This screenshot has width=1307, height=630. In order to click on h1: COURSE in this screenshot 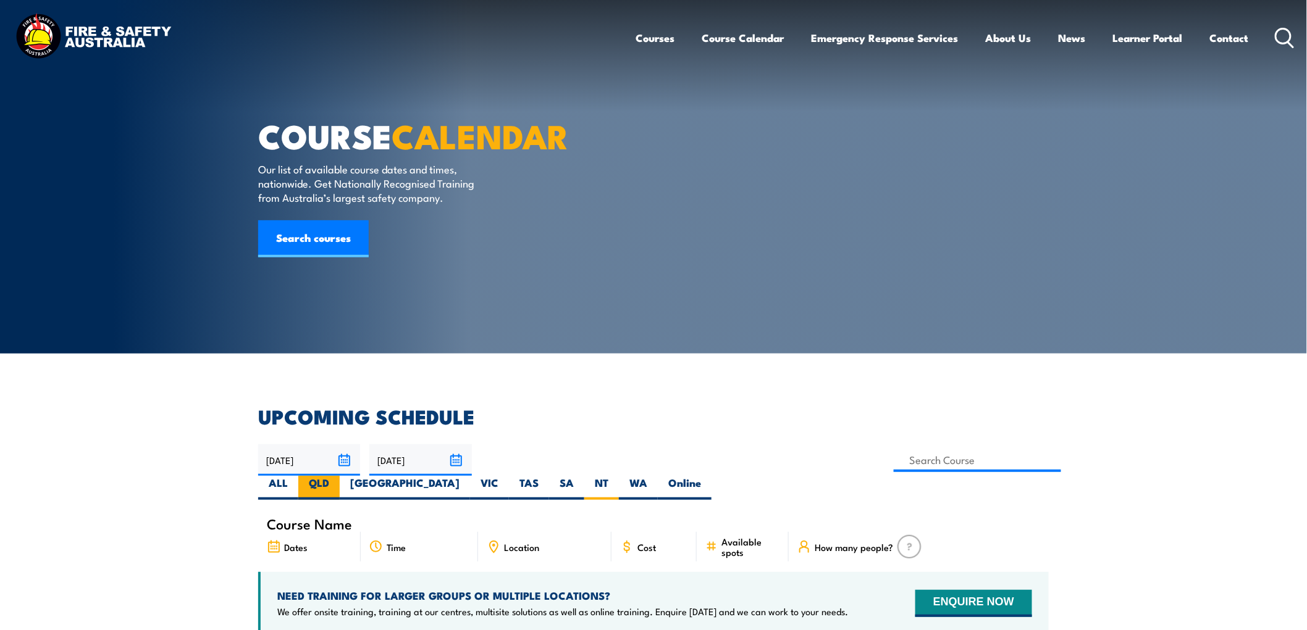, I will do `click(411, 135)`.